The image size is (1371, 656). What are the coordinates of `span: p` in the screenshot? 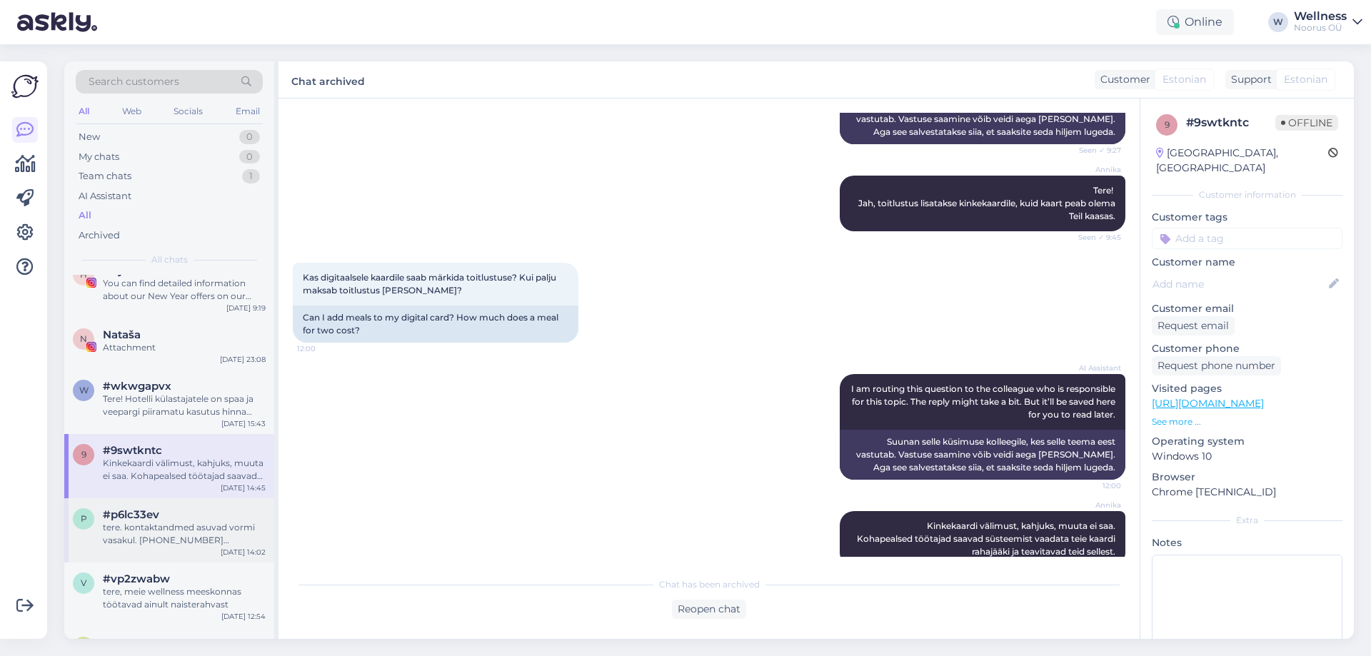 It's located at (84, 518).